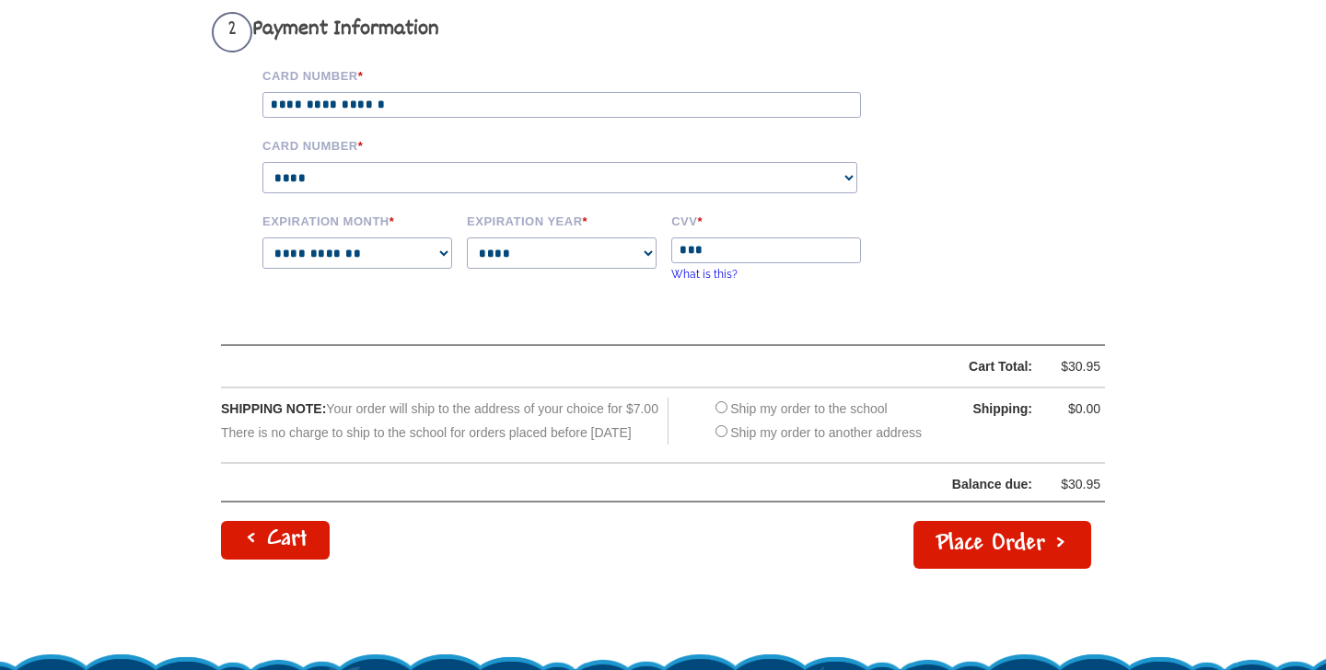  What do you see at coordinates (986, 409) in the screenshot?
I see `div: Shipping:` at bounding box center [986, 409].